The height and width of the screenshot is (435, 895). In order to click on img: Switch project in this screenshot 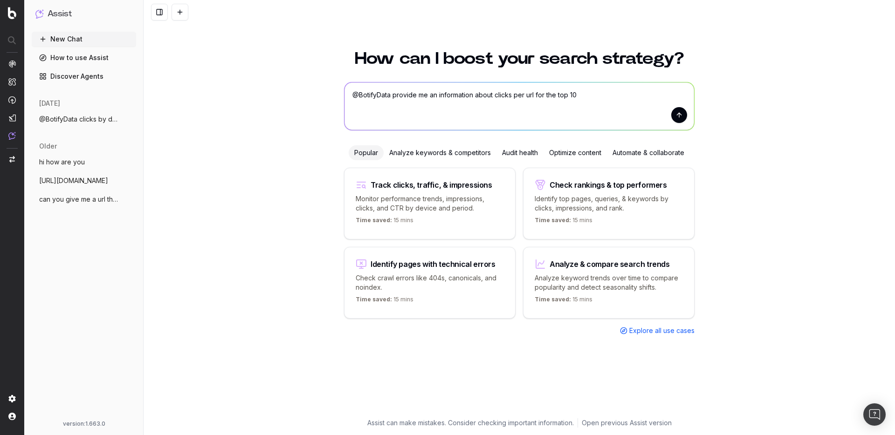, I will do `click(12, 159)`.